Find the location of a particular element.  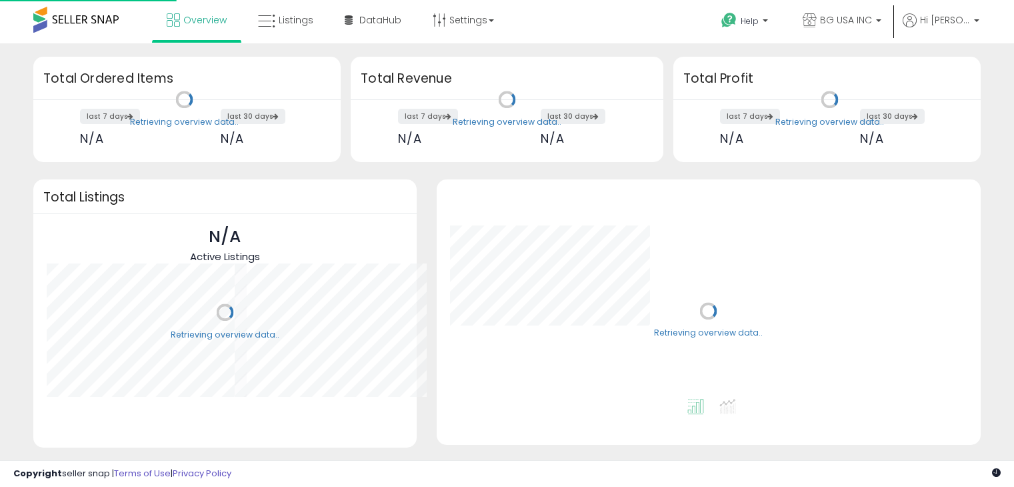

span: Help is located at coordinates (749, 21).